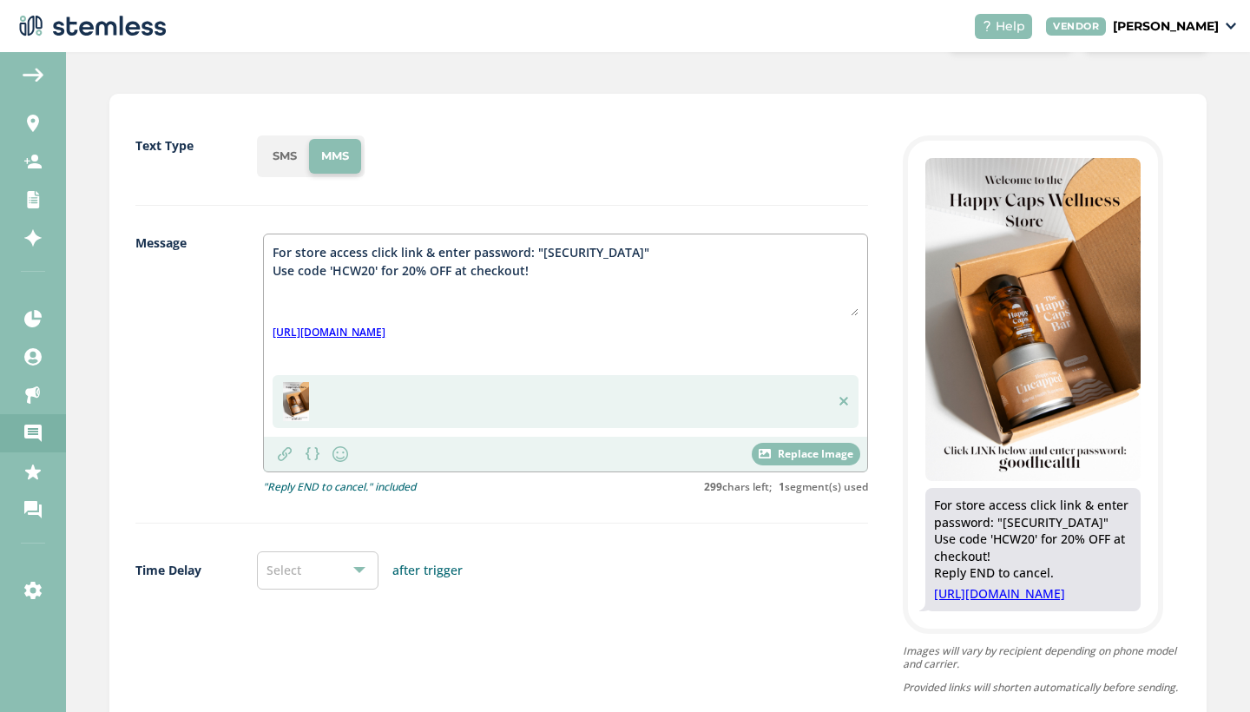  What do you see at coordinates (168, 570) in the screenshot?
I see `label: Time Delay` at bounding box center [168, 570].